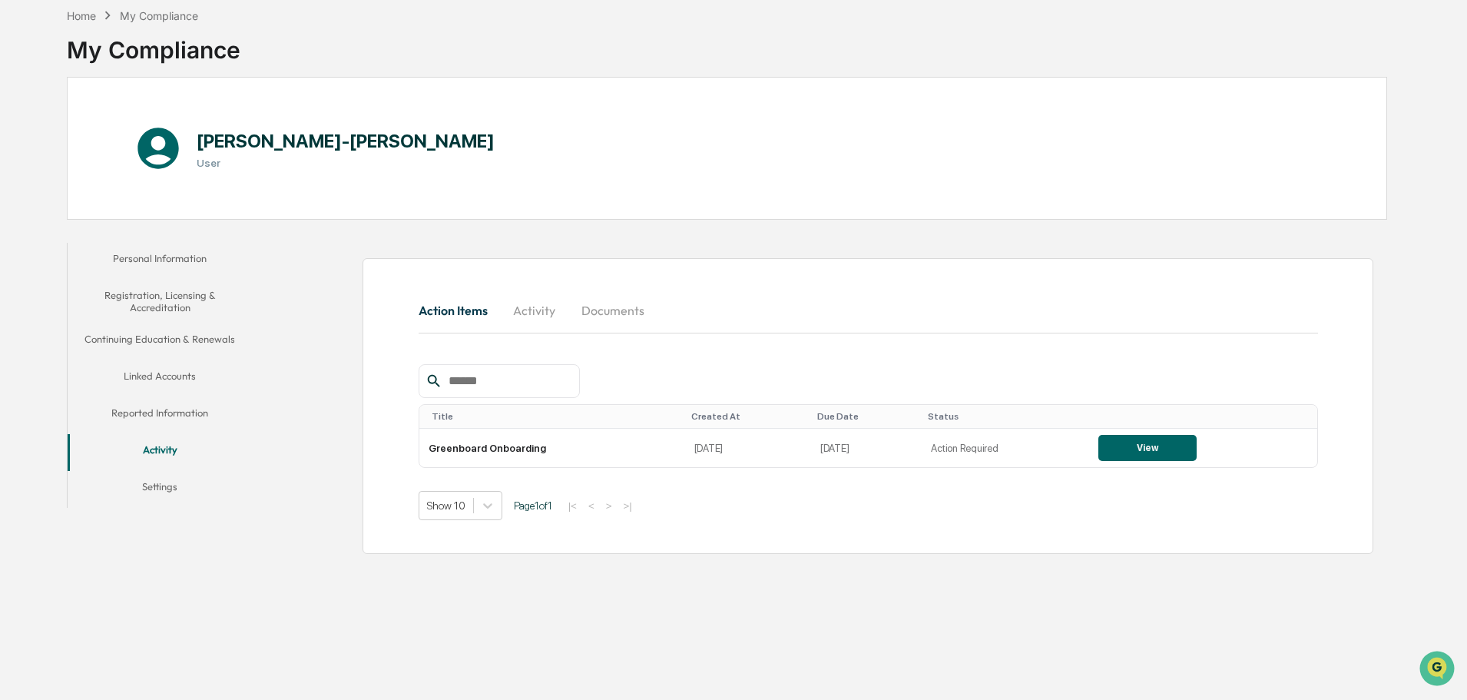 The image size is (1467, 700). Describe the element at coordinates (64, 230) in the screenshot. I see `span: Data Lookup` at that location.